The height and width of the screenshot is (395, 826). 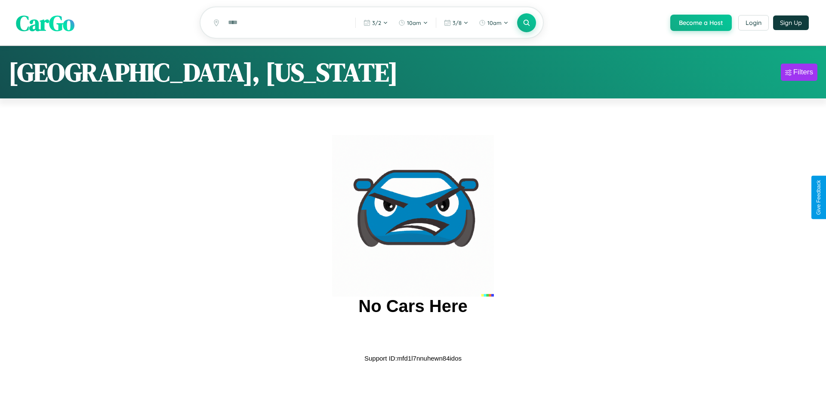 What do you see at coordinates (377, 23) in the screenshot?
I see `span: 3 / 2` at bounding box center [377, 23].